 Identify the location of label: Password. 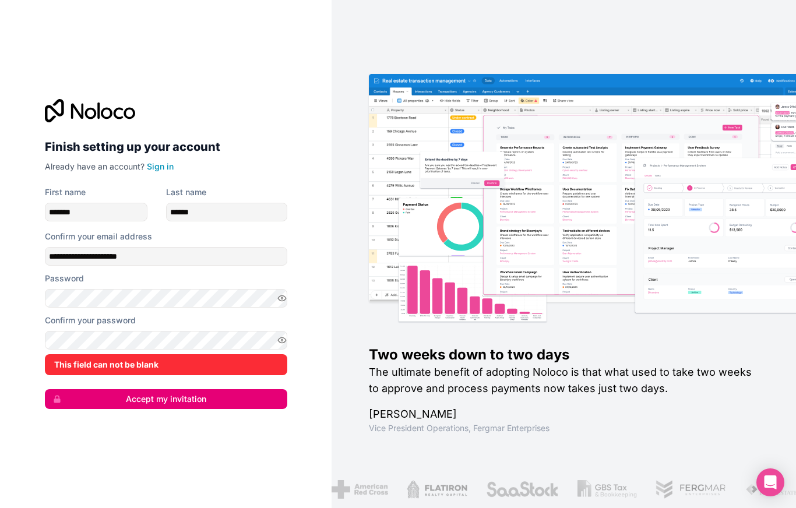
(64, 279).